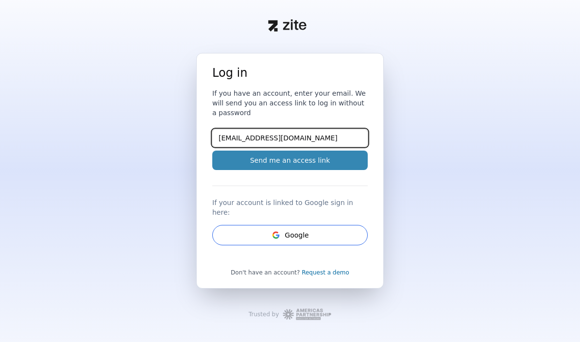 The width and height of the screenshot is (580, 342). Describe the element at coordinates (290, 73) in the screenshot. I see `h1: Log in` at that location.